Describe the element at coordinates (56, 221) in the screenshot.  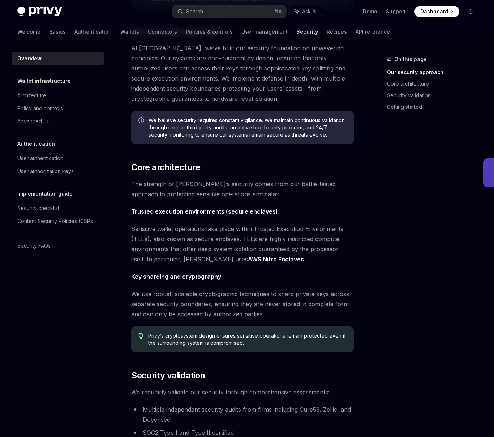
I see `div: Content Security Policies (CSPs)` at that location.